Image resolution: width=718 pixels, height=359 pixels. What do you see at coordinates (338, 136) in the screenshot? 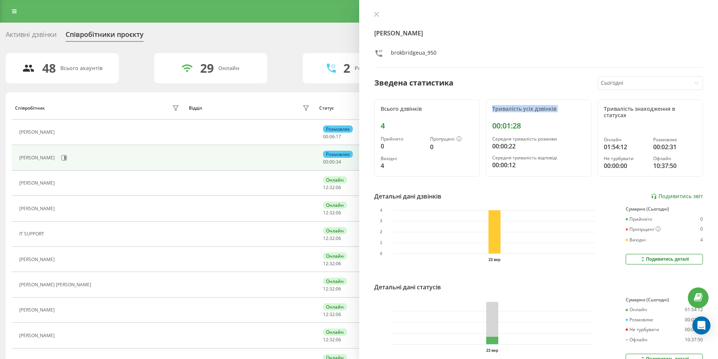
I see `span: 17` at bounding box center [338, 136].